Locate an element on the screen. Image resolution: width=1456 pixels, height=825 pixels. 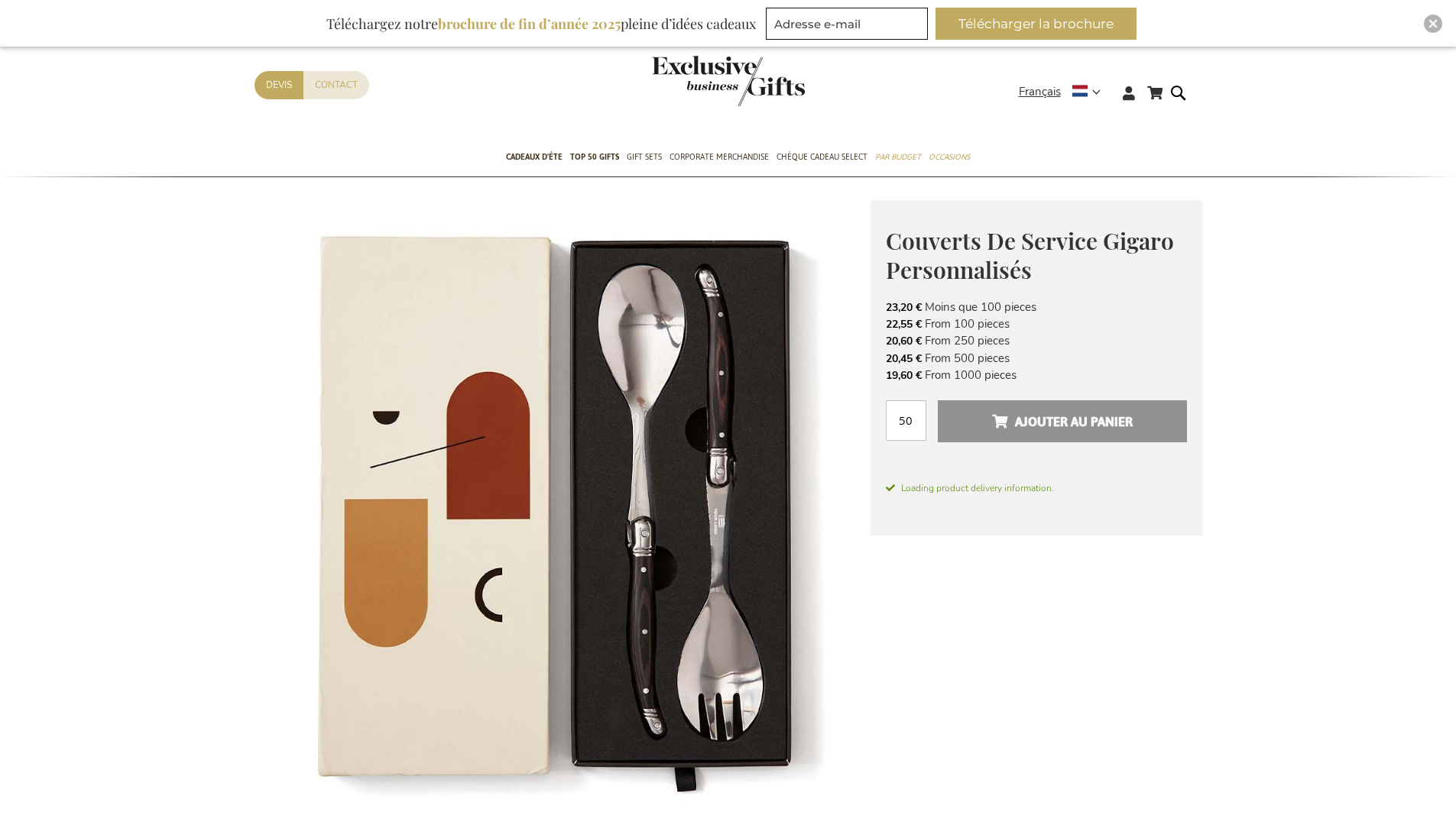
img: Close is located at coordinates (1433, 24).